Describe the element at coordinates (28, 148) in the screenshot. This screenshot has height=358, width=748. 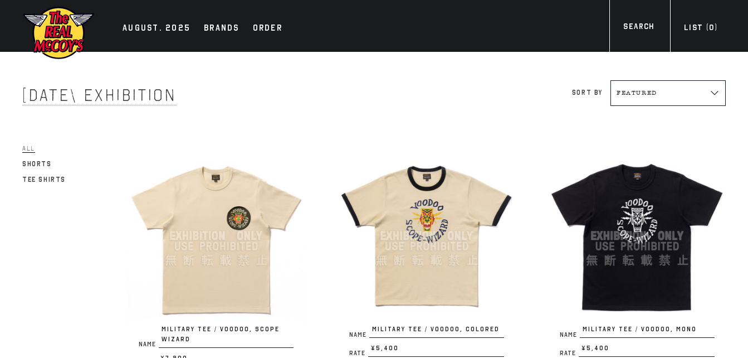
I see `a: All` at that location.